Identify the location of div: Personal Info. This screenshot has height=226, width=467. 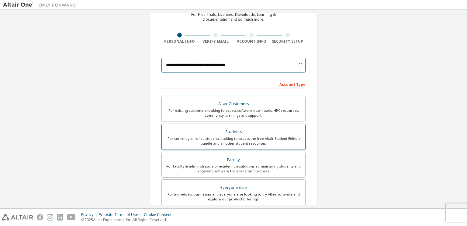
(179, 41).